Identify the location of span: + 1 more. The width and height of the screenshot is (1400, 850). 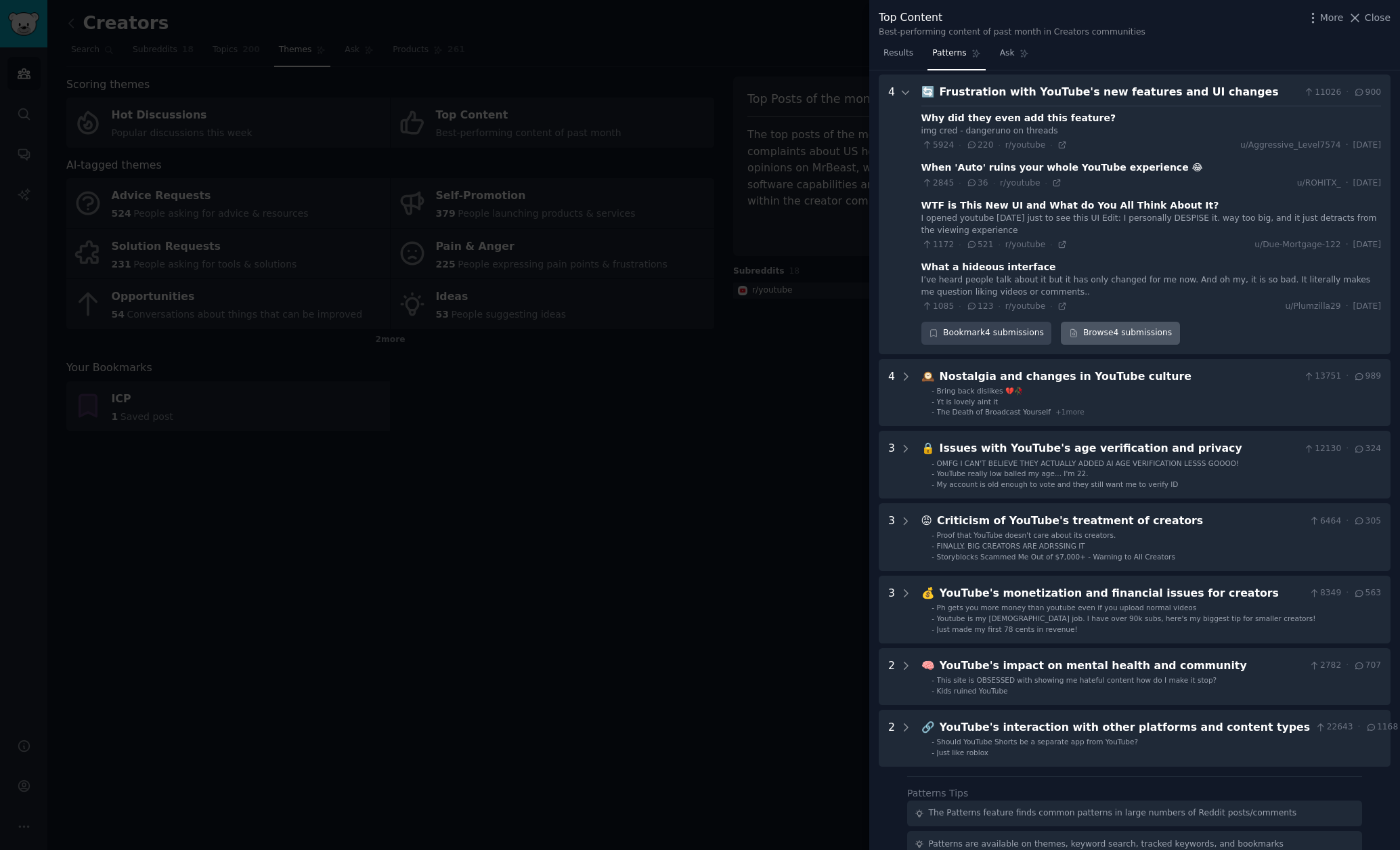
(1069, 411).